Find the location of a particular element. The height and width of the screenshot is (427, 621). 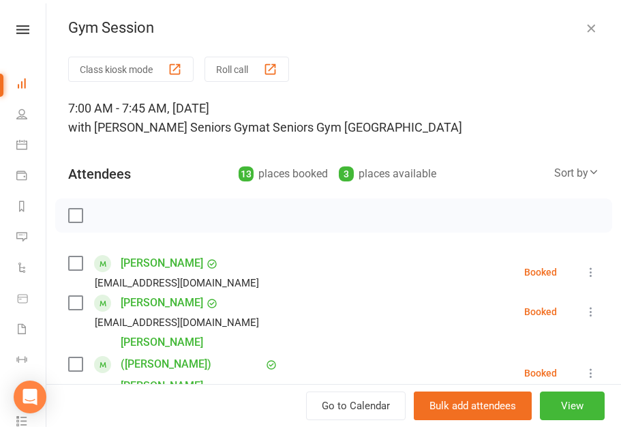

button: Class kiosk mode is located at coordinates (131, 69).